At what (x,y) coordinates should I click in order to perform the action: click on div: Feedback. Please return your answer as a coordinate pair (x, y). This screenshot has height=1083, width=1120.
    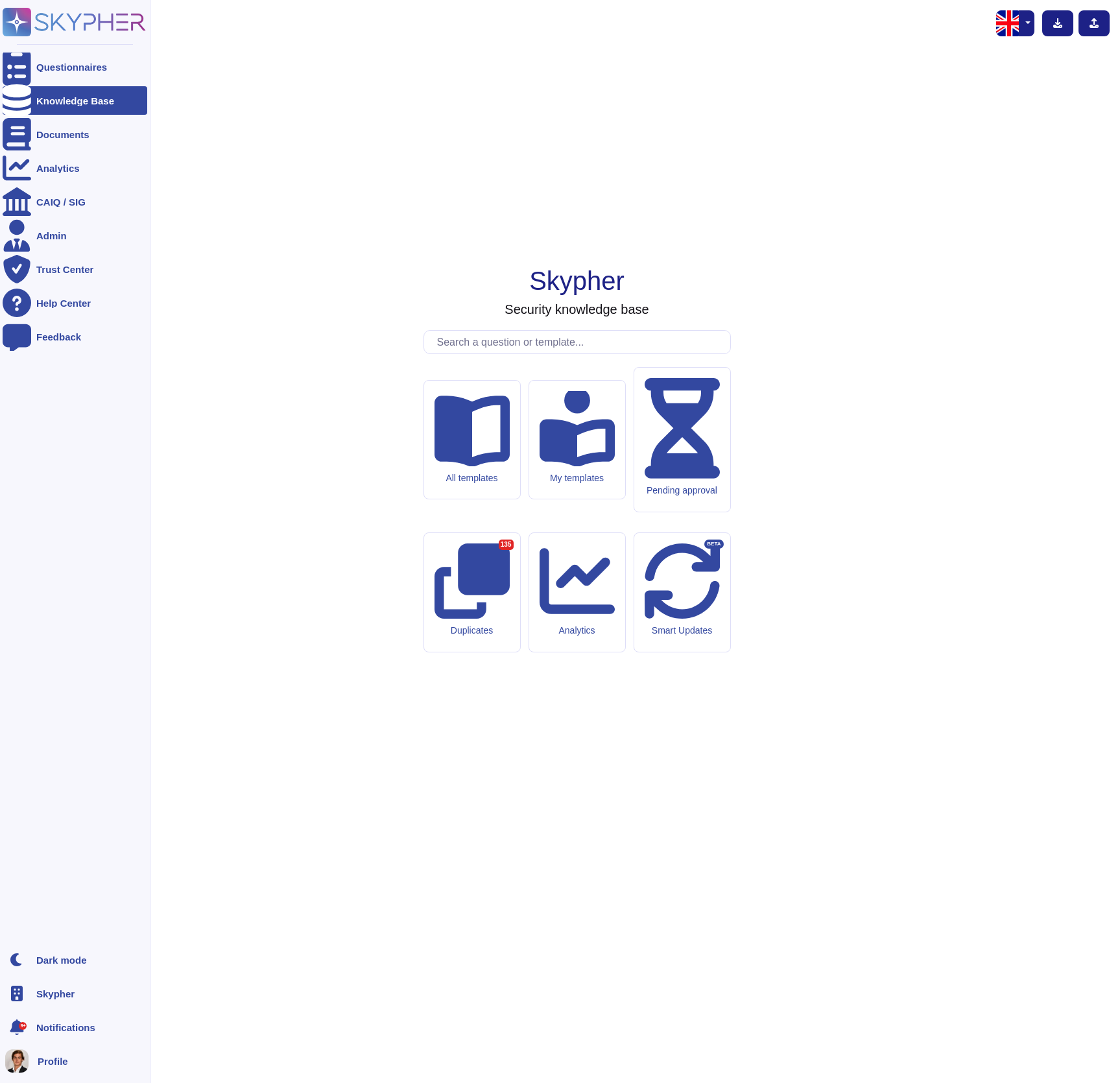
    Looking at the image, I should click on (58, 336).